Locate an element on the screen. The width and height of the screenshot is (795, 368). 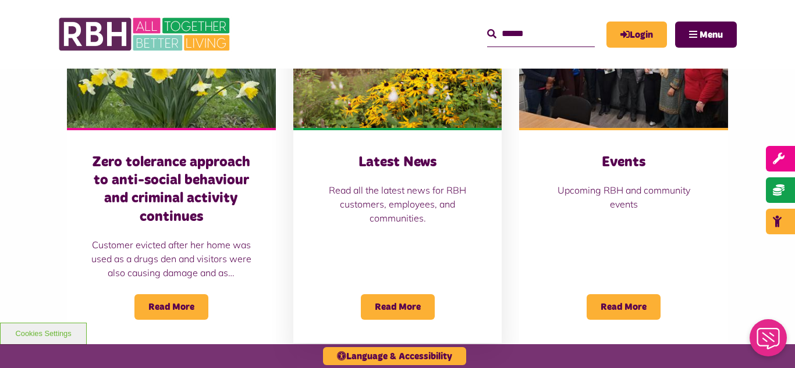
button: Language & Accessibility is located at coordinates (394, 356).